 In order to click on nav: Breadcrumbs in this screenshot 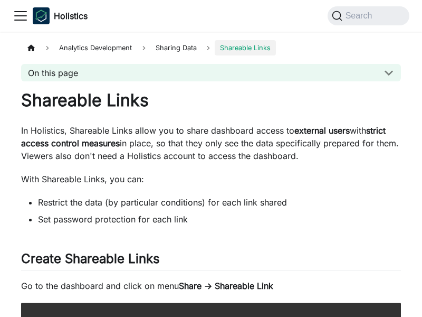, I will do `click(211, 47)`.